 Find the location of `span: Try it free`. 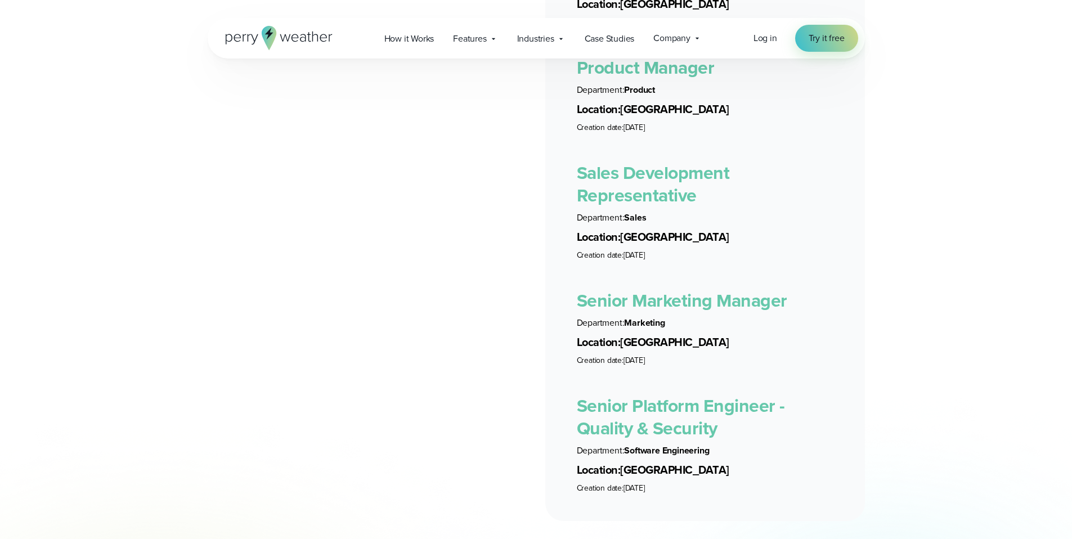

span: Try it free is located at coordinates (826, 38).